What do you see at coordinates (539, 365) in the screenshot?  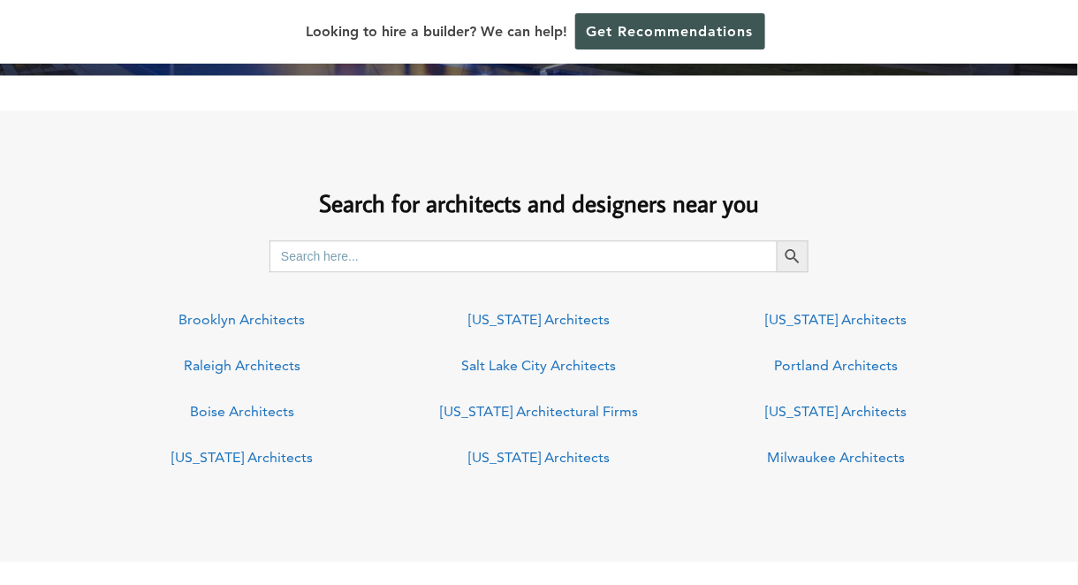 I see `a: Salt Lake City Architects` at bounding box center [539, 365].